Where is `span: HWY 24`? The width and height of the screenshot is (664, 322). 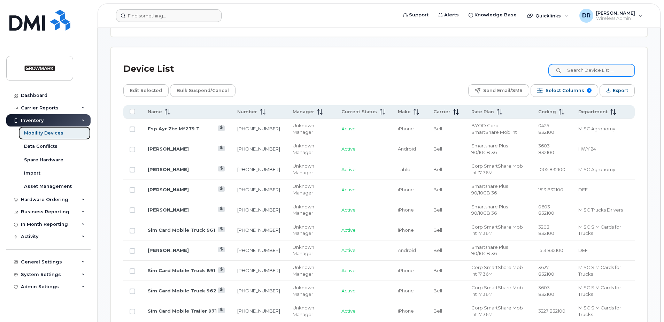
span: HWY 24 is located at coordinates (587, 149).